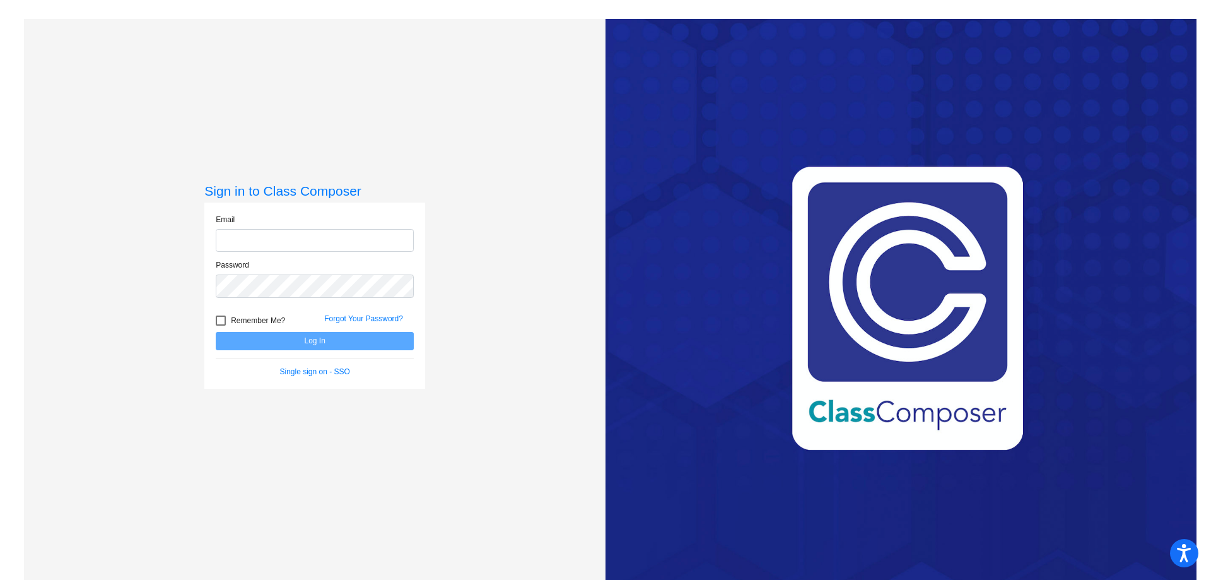 The image size is (1211, 580). I want to click on button: Log In, so click(315, 341).